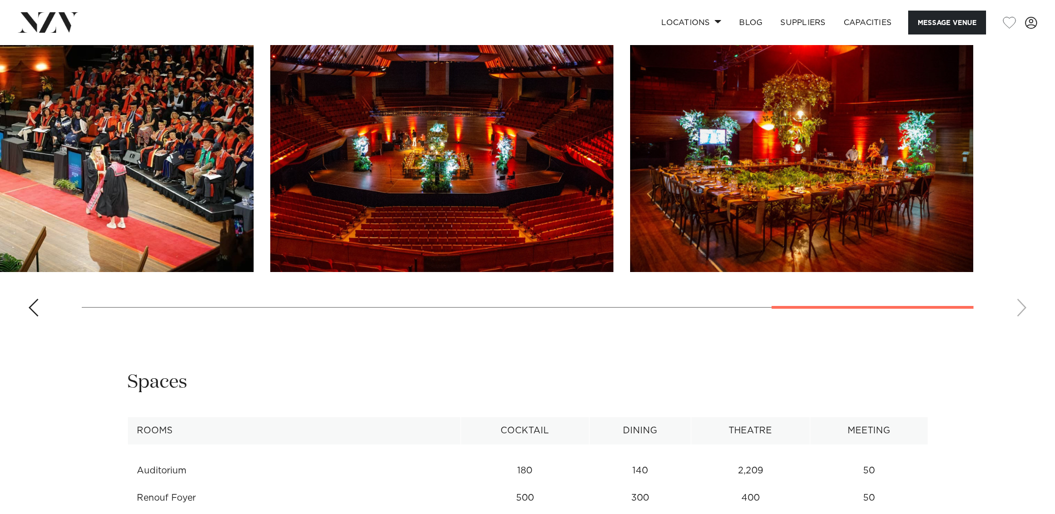 This screenshot has width=1055, height=514. What do you see at coordinates (868, 22) in the screenshot?
I see `a: Capacities` at bounding box center [868, 22].